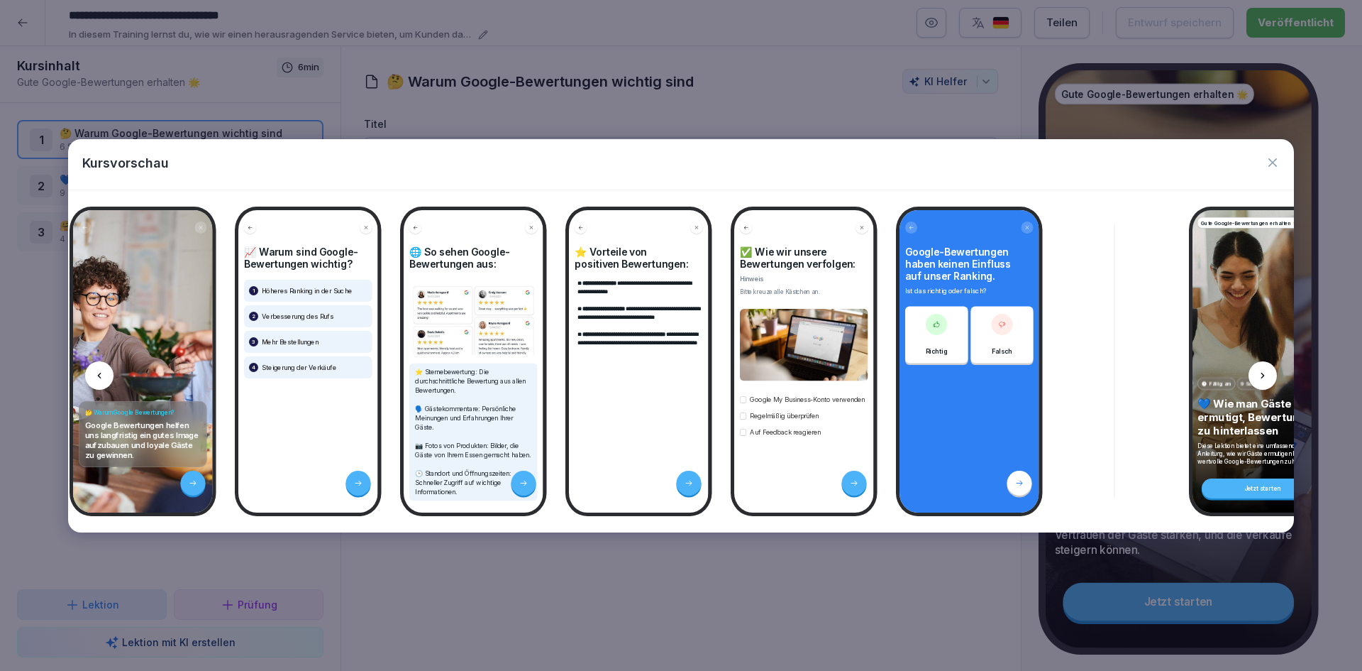  Describe the element at coordinates (1262, 417) in the screenshot. I see `p: 💙 Wie man Gäste ermutigt, Bewertungen zu hinterlassen` at that location.